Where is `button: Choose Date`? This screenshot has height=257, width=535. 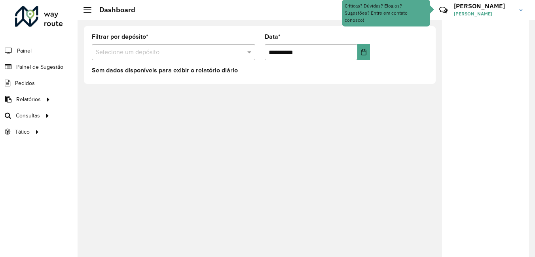
button: Choose Date is located at coordinates (364, 52).